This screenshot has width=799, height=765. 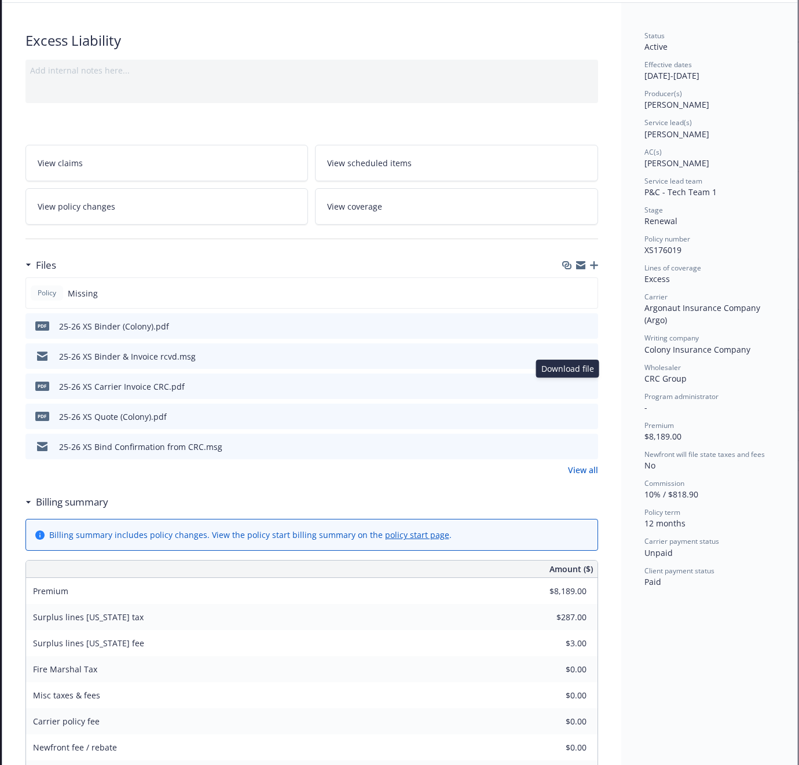 What do you see at coordinates (673, 268) in the screenshot?
I see `span: Lines of coverage` at bounding box center [673, 268].